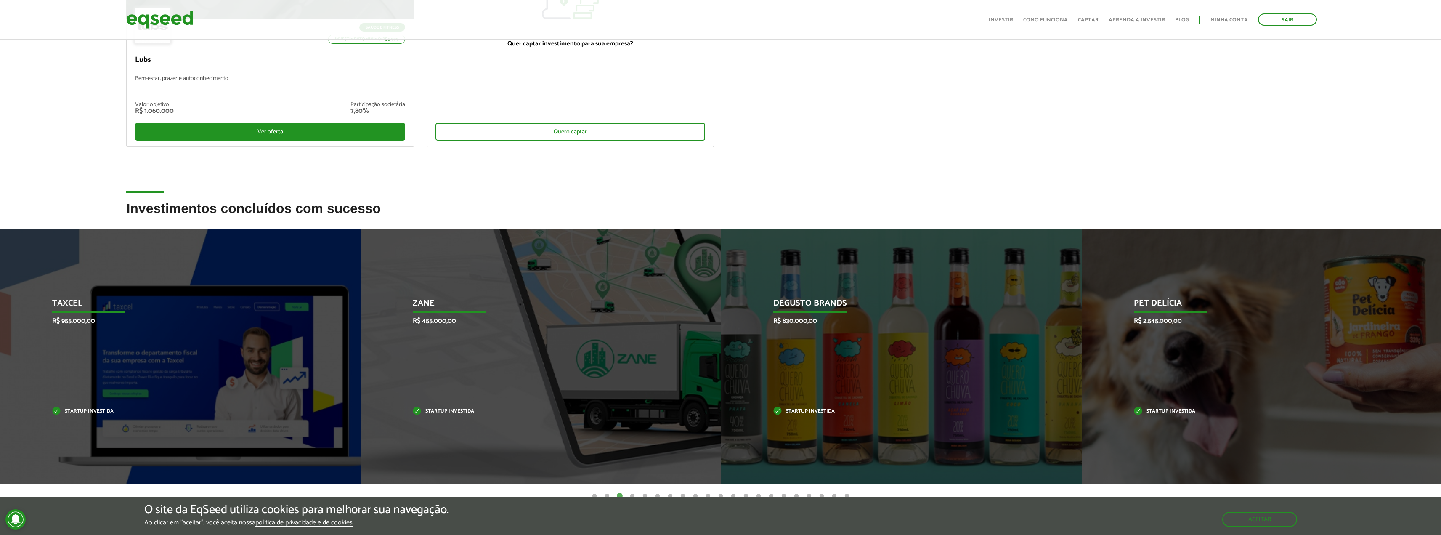 This screenshot has width=1441, height=535. What do you see at coordinates (746, 496) in the screenshot?
I see `button: 13 of 21` at bounding box center [746, 496].